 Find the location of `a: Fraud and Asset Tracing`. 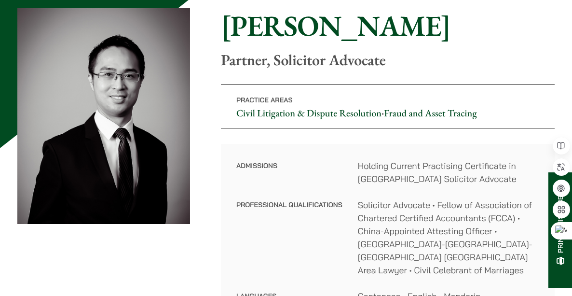

a: Fraud and Asset Tracing is located at coordinates (430, 113).